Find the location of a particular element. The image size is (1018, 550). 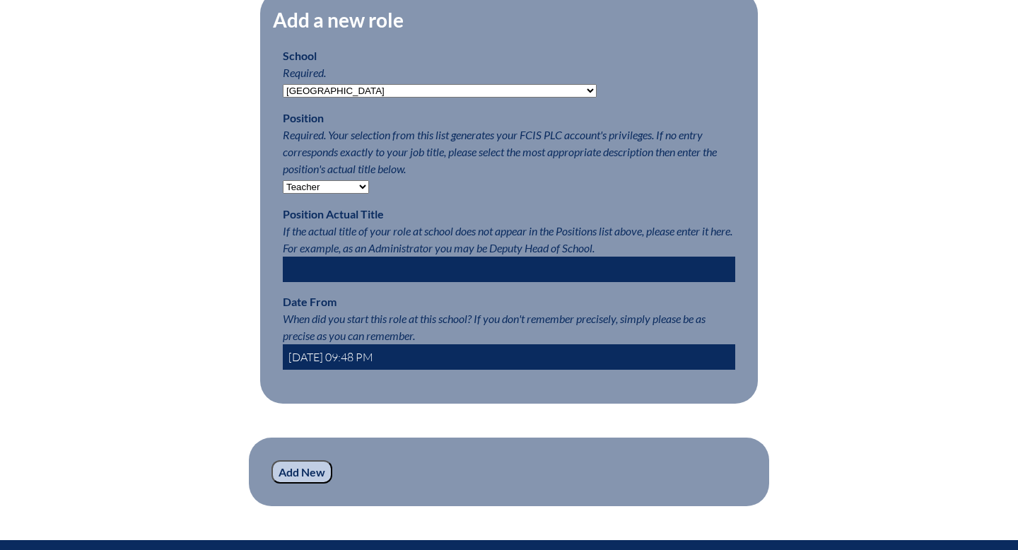

input: Add New is located at coordinates (302, 472).